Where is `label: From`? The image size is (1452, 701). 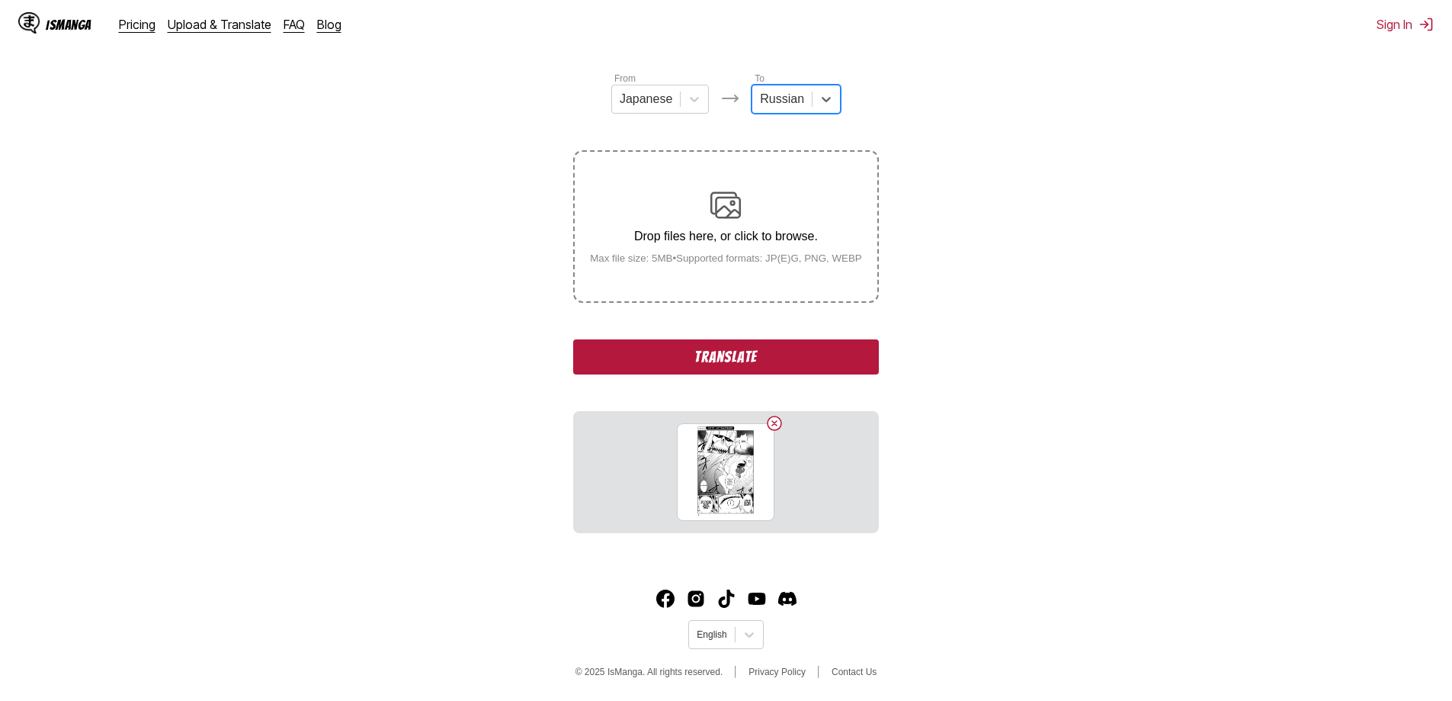
label: From is located at coordinates (625, 79).